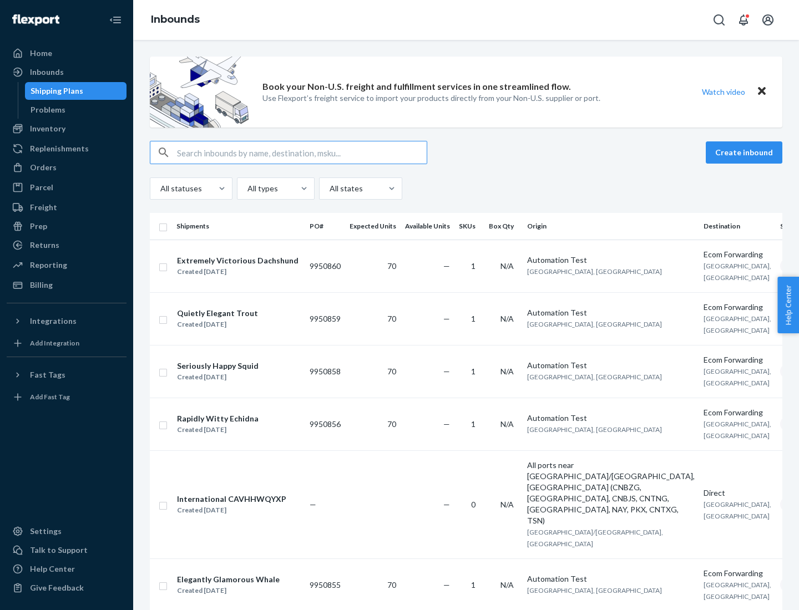 The height and width of the screenshot is (610, 799). I want to click on a: Returns, so click(67, 245).